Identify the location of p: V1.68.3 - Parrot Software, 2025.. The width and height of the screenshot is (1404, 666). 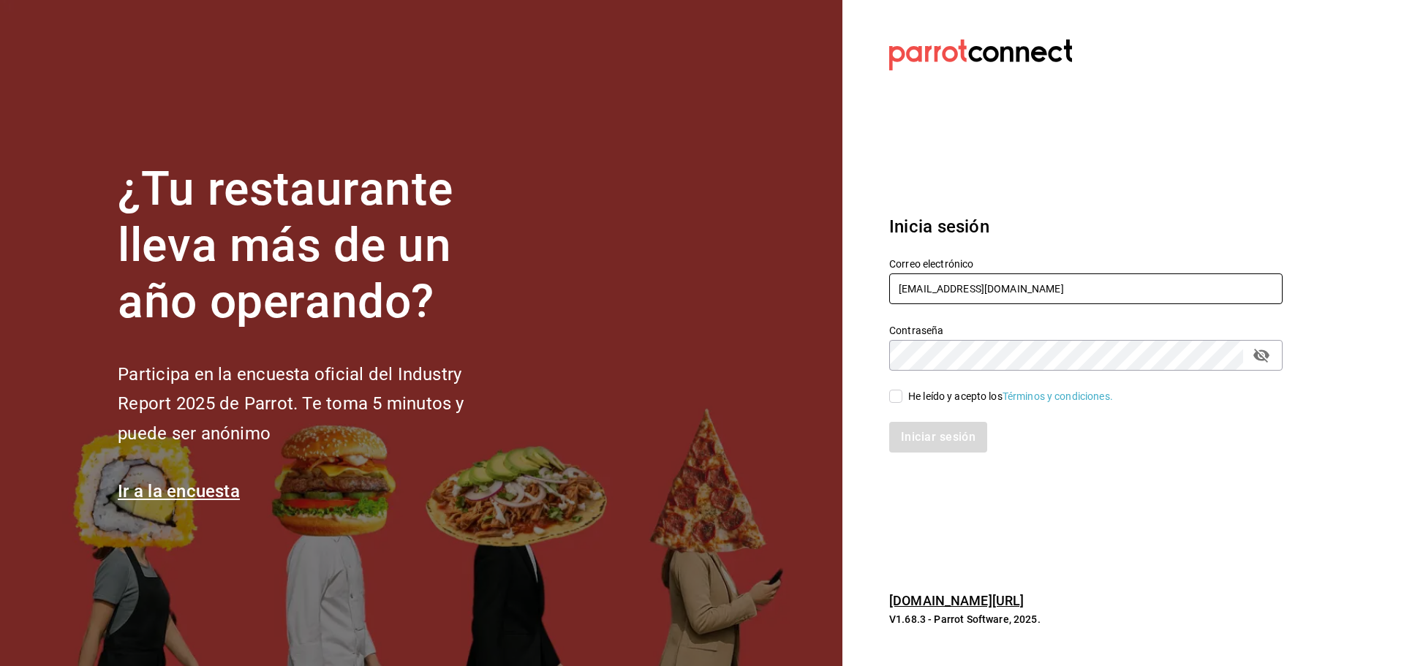
(1086, 619).